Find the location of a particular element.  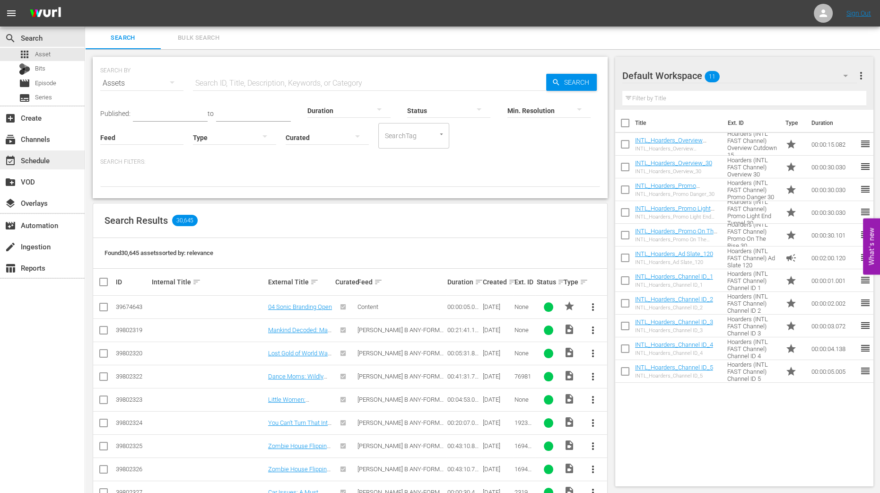

div: 39802324 is located at coordinates (132, 422).